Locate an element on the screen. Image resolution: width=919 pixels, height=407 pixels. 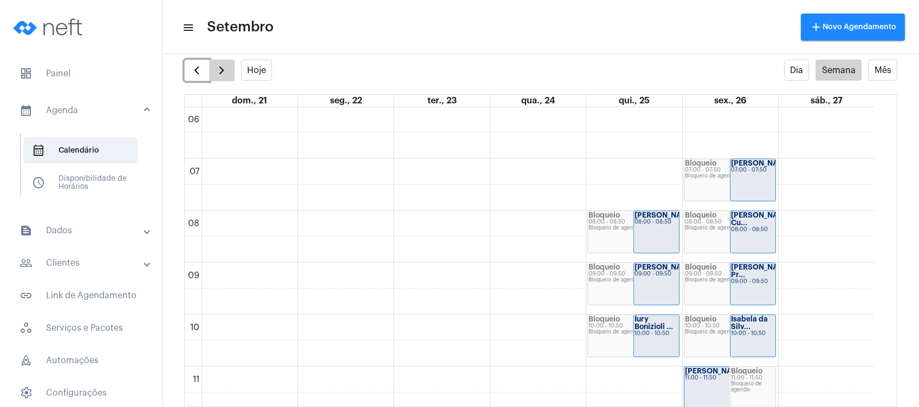
span: Automações is located at coordinates (81, 361).